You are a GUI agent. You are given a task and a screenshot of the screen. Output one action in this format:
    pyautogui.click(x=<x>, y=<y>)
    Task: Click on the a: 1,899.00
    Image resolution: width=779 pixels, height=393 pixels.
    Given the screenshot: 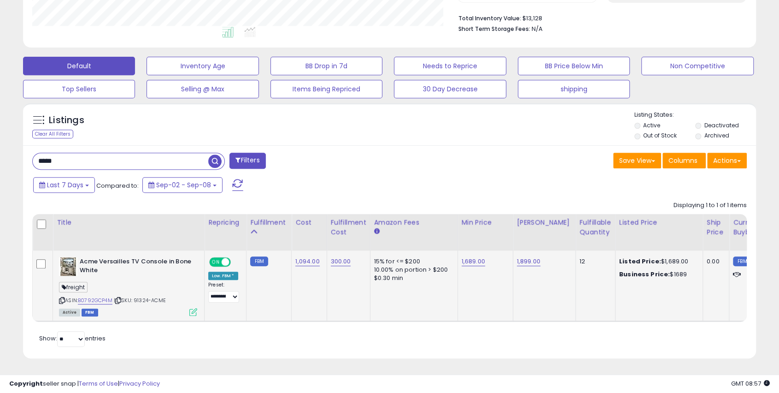 What is the action you would take?
    pyautogui.click(x=528, y=261)
    